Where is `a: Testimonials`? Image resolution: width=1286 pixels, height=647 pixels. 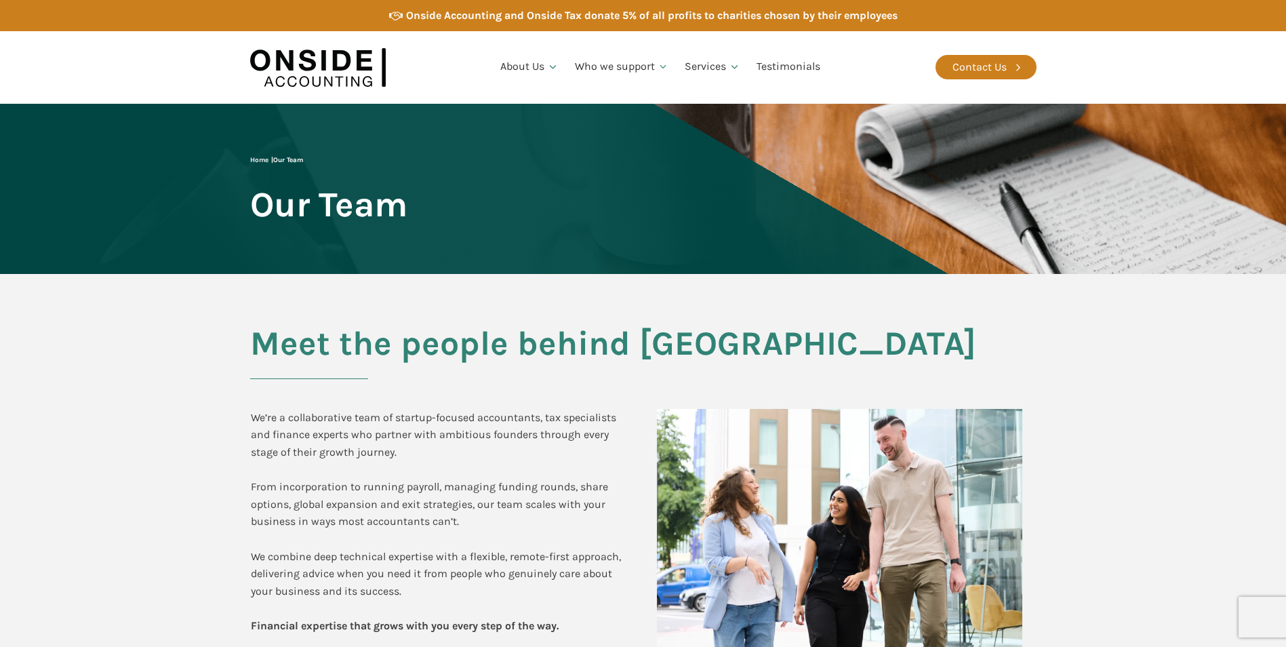 a: Testimonials is located at coordinates (789, 67).